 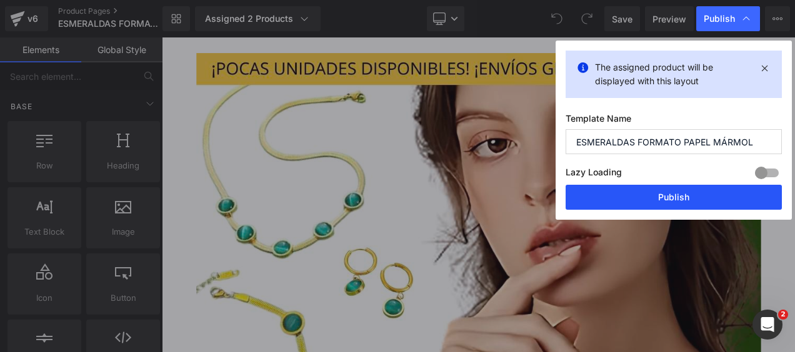 I want to click on label: Template Name, so click(x=673, y=121).